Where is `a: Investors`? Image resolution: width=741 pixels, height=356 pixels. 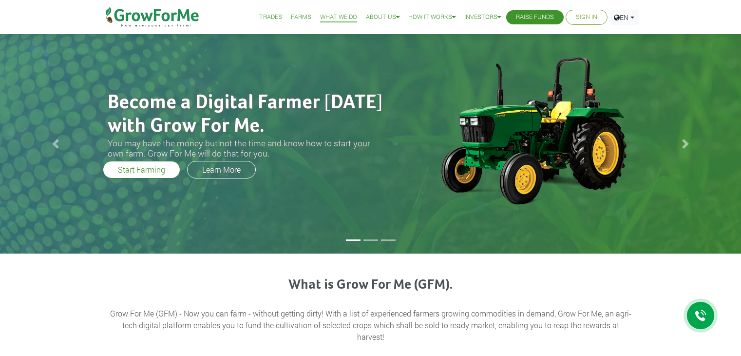 a: Investors is located at coordinates (482, 17).